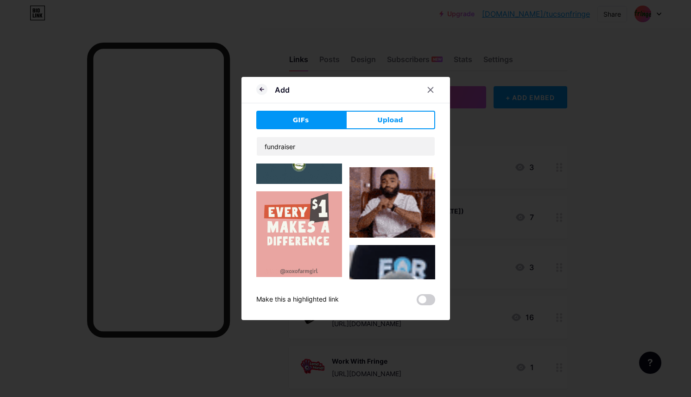 The height and width of the screenshot is (397, 691). I want to click on div: Add, so click(282, 90).